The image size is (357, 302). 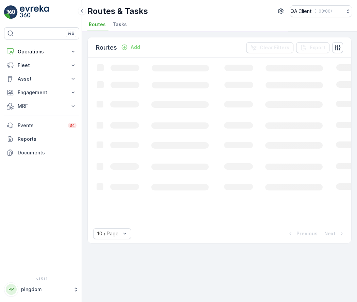 What do you see at coordinates (118, 11) in the screenshot?
I see `p: Routes & Tasks` at bounding box center [118, 11].